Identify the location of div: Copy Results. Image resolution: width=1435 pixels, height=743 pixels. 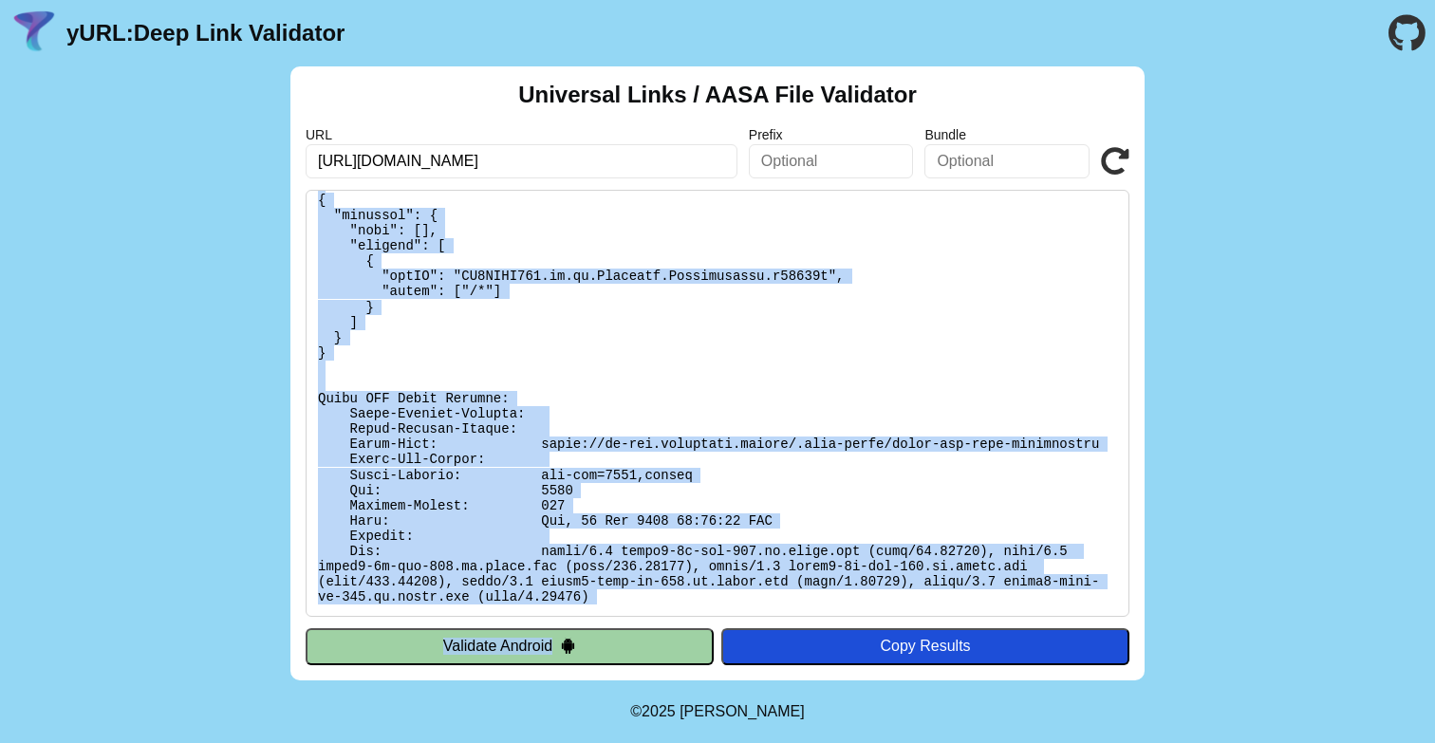
(925, 646).